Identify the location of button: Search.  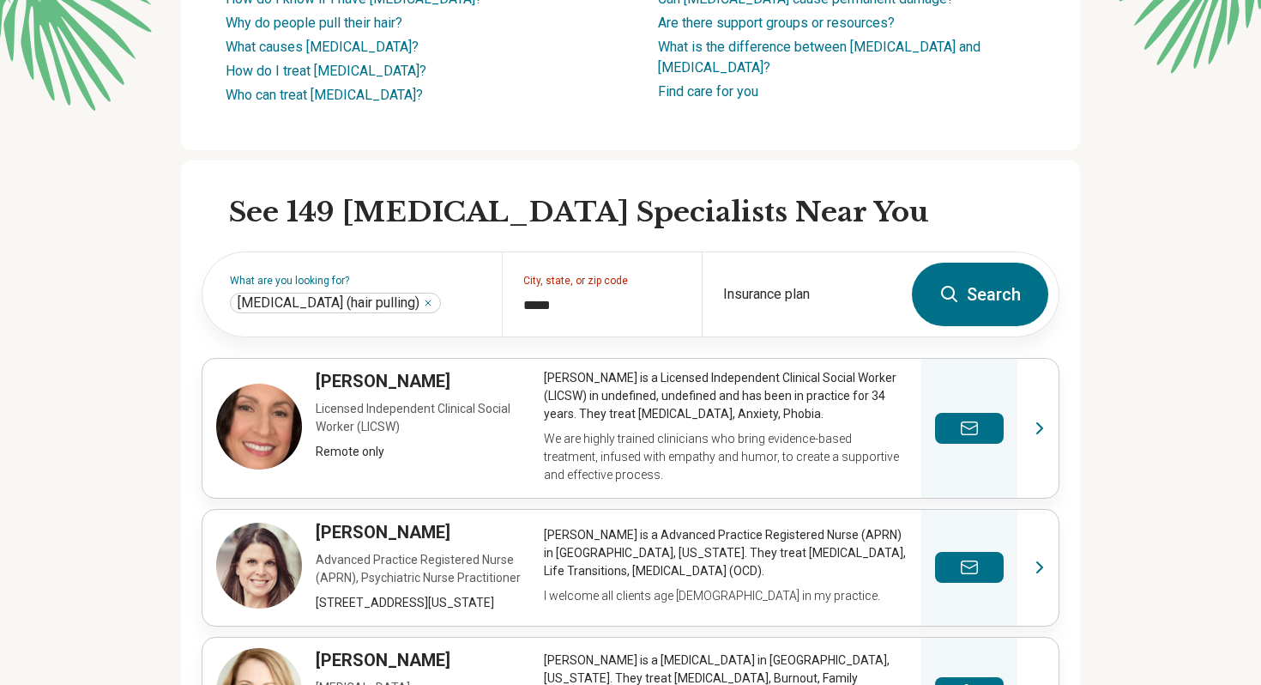
(980, 294).